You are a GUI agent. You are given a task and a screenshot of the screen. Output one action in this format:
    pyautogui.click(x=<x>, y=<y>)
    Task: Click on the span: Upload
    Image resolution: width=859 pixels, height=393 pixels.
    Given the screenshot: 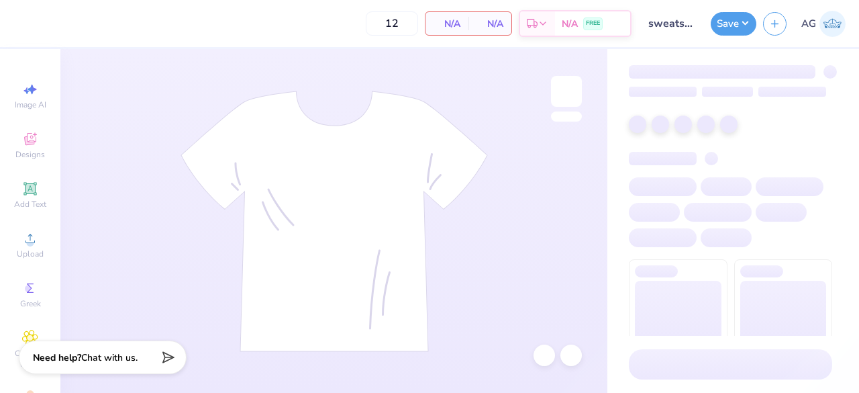 What is the action you would take?
    pyautogui.click(x=30, y=254)
    